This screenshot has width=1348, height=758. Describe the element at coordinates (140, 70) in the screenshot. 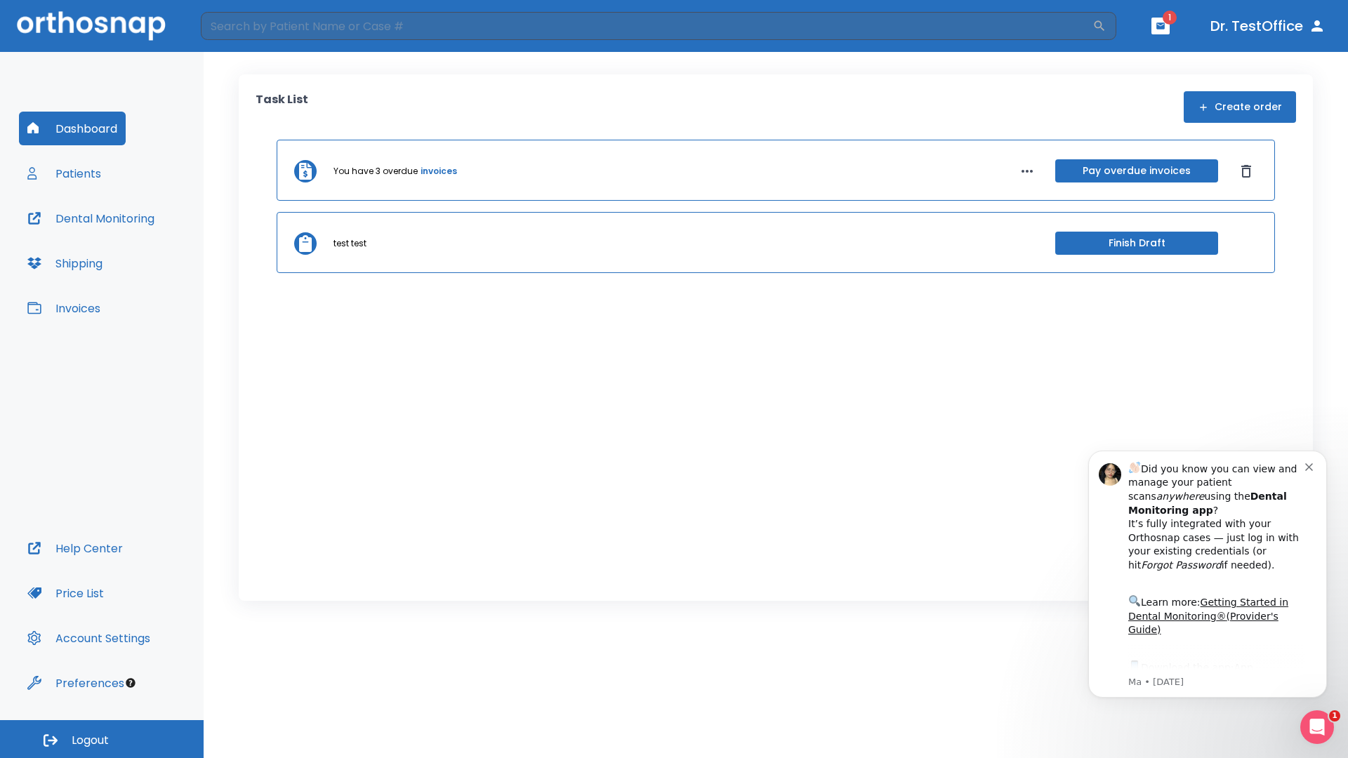

I see `b: Dental Monitoring app` at that location.